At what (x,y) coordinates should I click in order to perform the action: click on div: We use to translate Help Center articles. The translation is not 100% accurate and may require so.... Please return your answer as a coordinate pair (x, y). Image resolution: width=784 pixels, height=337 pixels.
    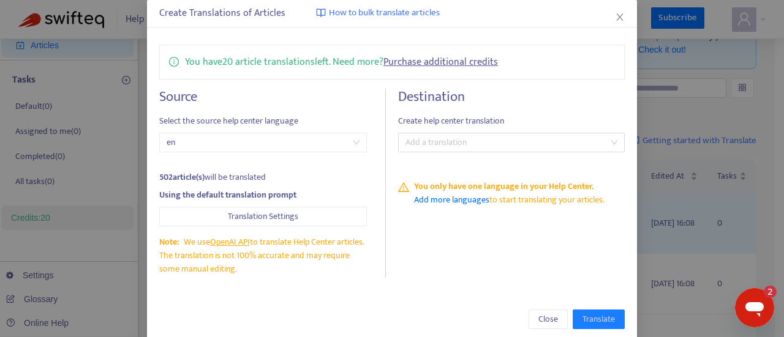
    Looking at the image, I should click on (263, 256).